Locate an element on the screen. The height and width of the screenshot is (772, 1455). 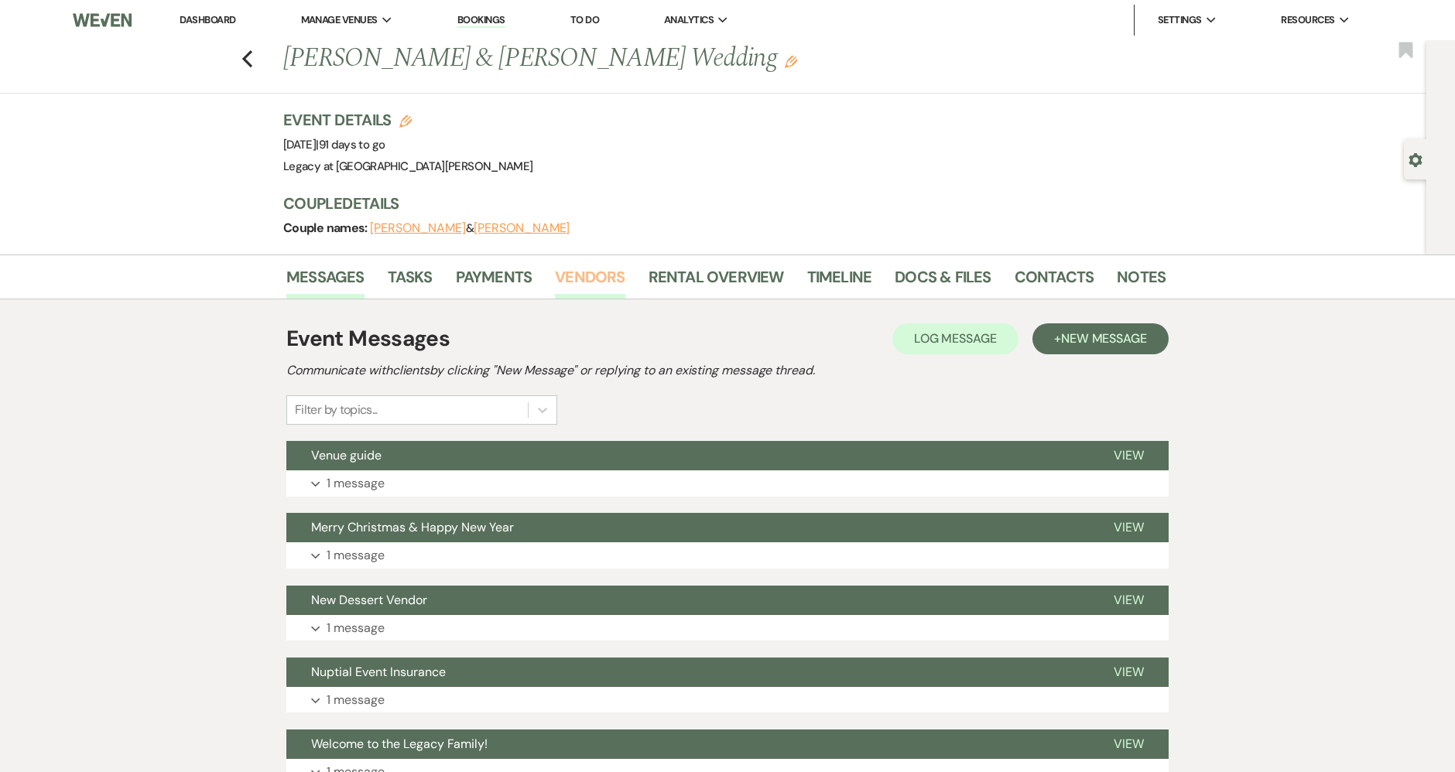
a: Bookings is located at coordinates (481, 20).